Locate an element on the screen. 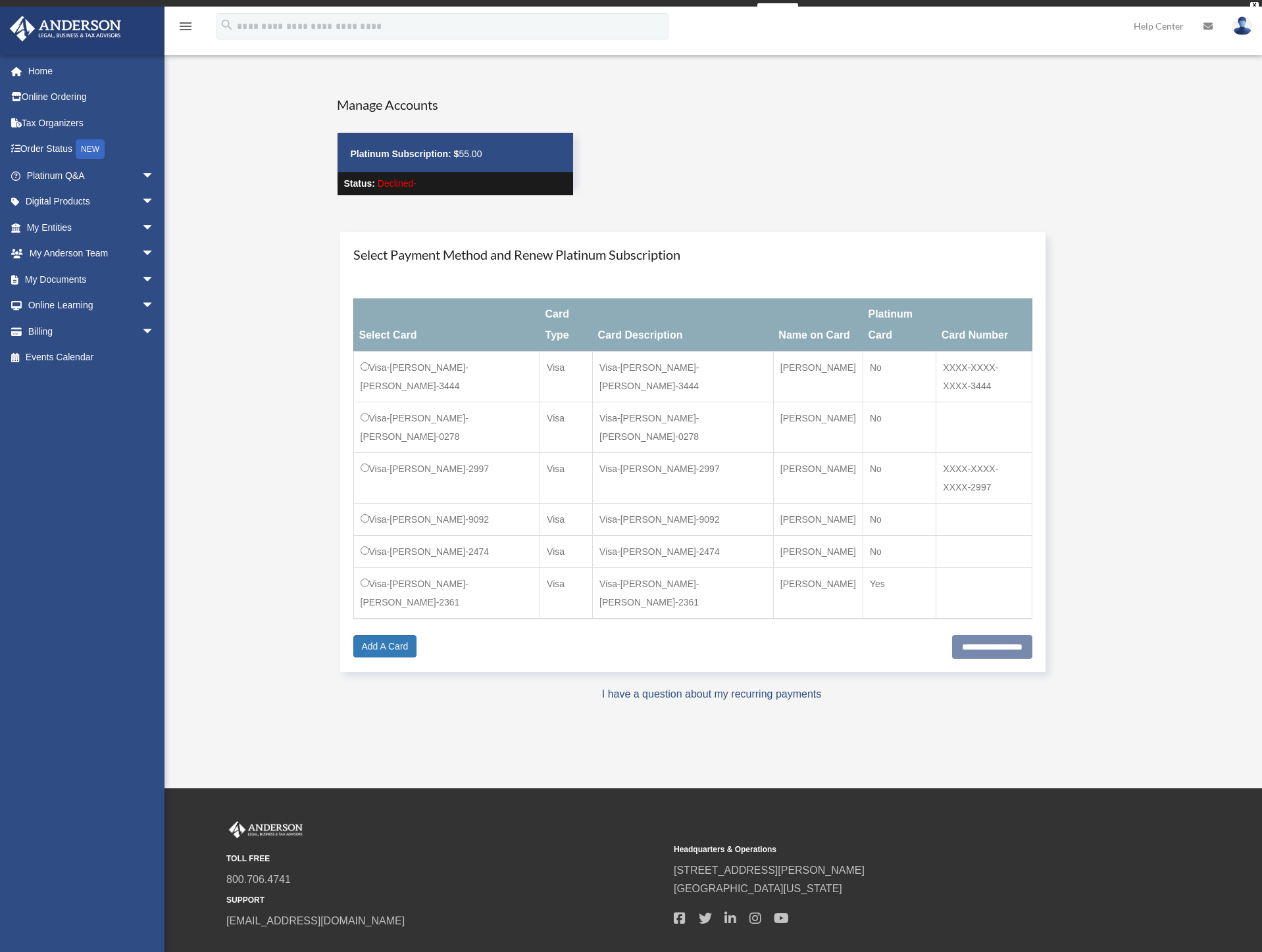 This screenshot has width=1262, height=952. div: Get a chance to win 6 months of Platinum for free just by filling out this is located at coordinates (607, 12).